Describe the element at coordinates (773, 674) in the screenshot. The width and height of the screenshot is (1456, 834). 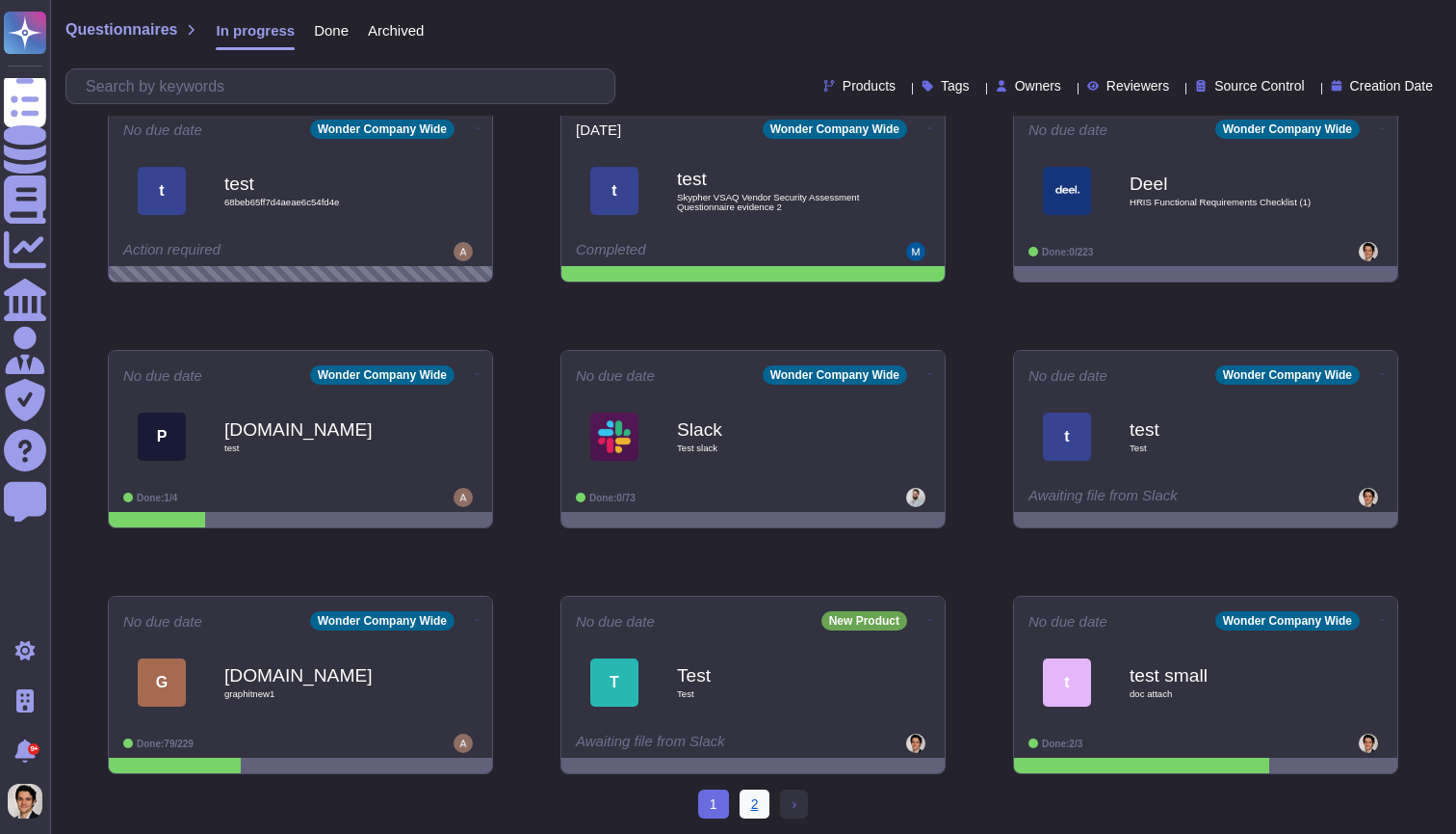
I see `b: Test` at that location.